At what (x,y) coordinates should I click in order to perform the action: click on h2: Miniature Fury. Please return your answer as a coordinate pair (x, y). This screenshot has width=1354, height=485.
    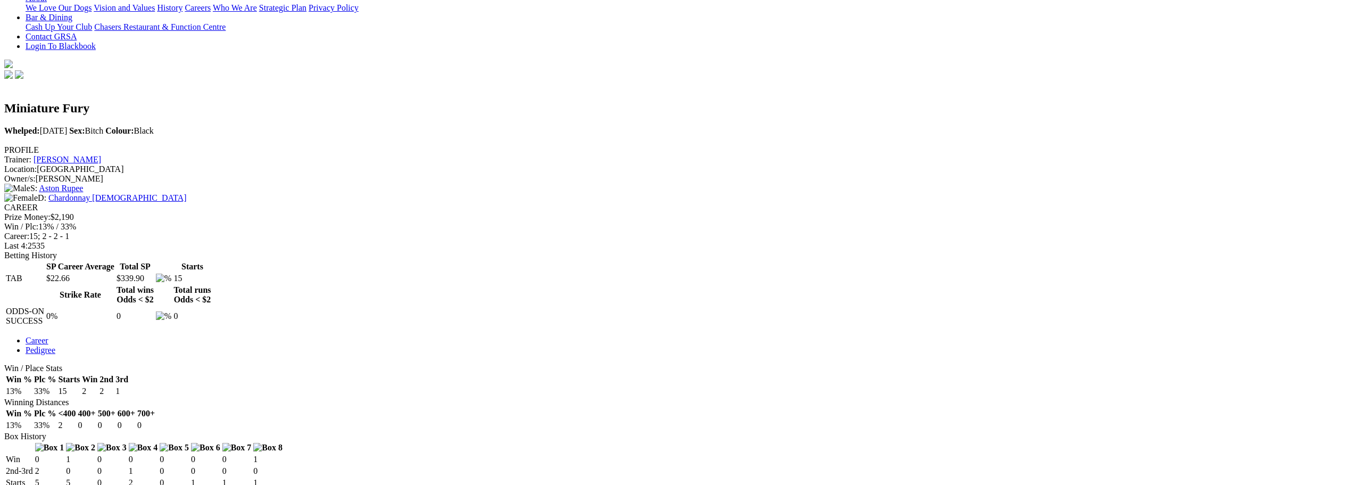
    Looking at the image, I should click on (677, 108).